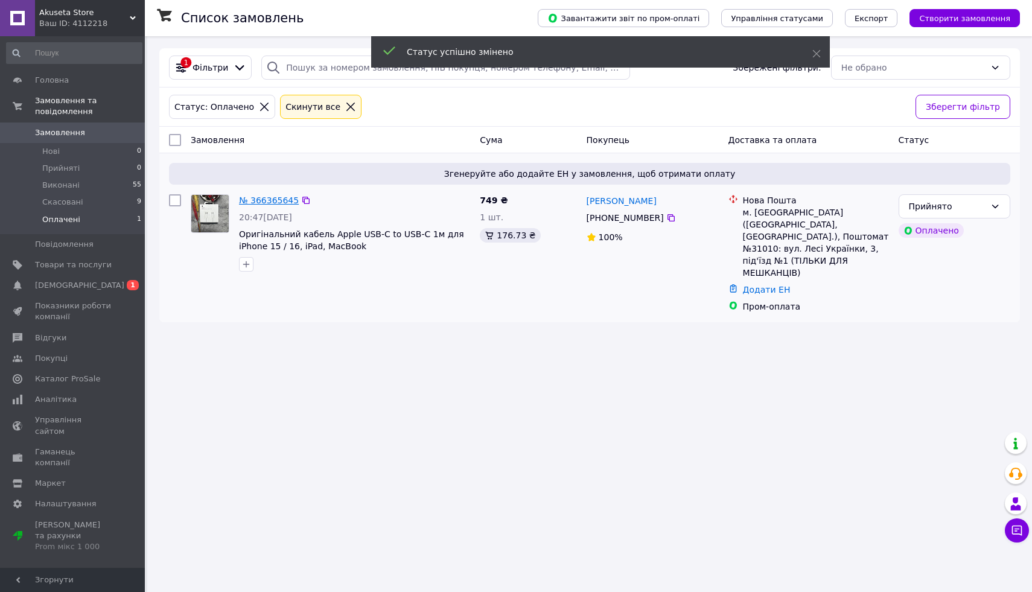  I want to click on a: Фото товару, so click(210, 214).